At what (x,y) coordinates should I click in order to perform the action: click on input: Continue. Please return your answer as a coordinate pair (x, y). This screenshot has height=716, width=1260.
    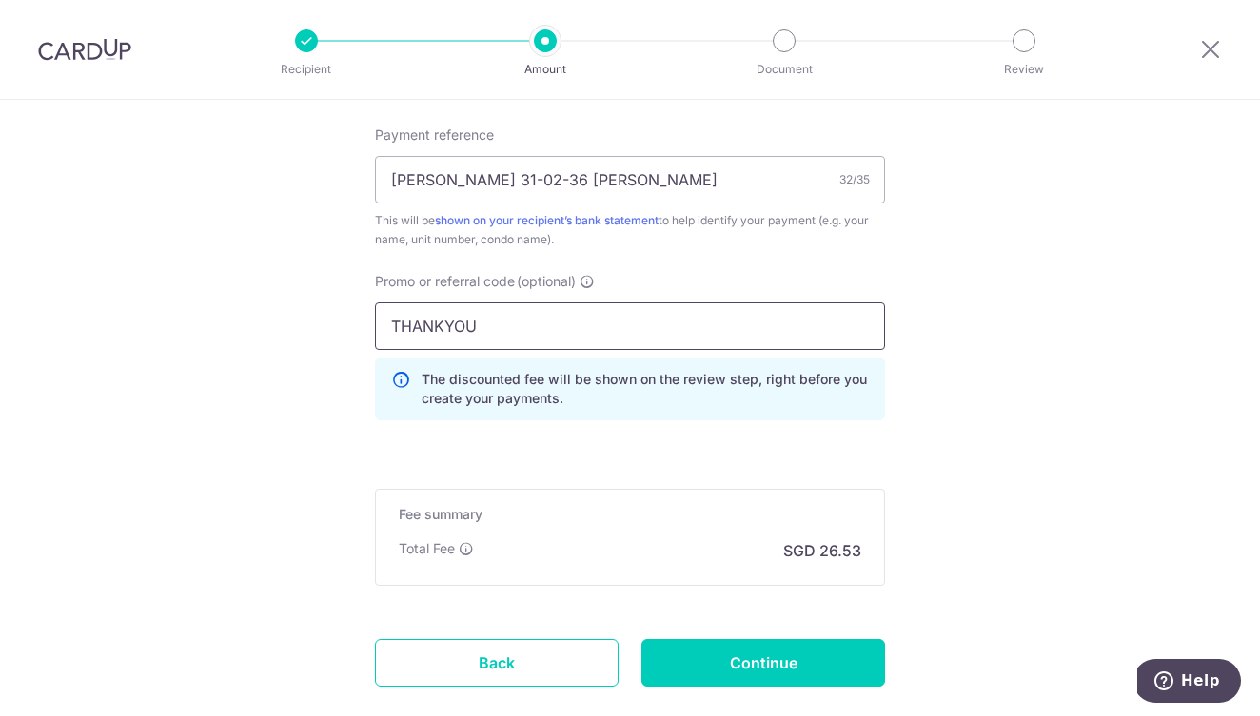
    Looking at the image, I should click on (763, 663).